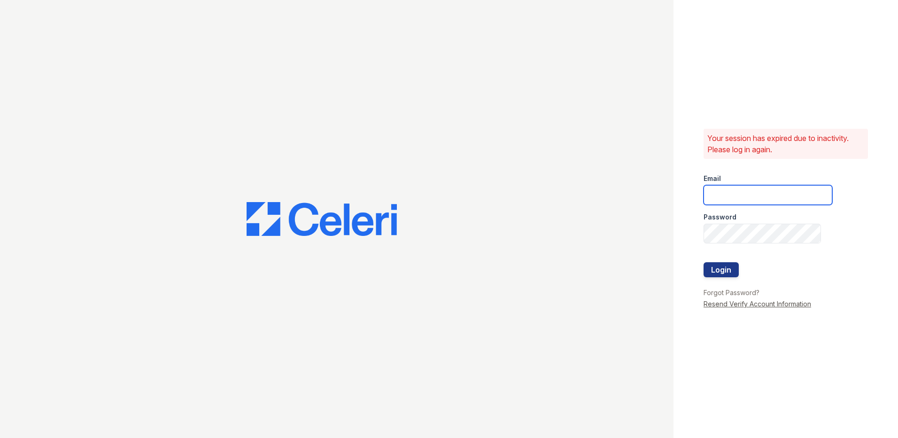 This screenshot has height=438, width=898. I want to click on button: Login, so click(721, 270).